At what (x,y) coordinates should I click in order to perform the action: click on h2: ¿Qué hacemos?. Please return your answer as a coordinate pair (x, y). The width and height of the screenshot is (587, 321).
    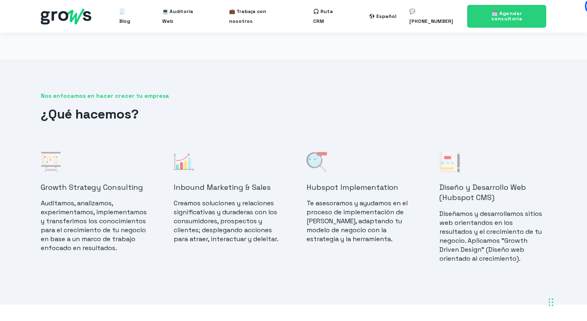
    Looking at the image, I should click on (293, 114).